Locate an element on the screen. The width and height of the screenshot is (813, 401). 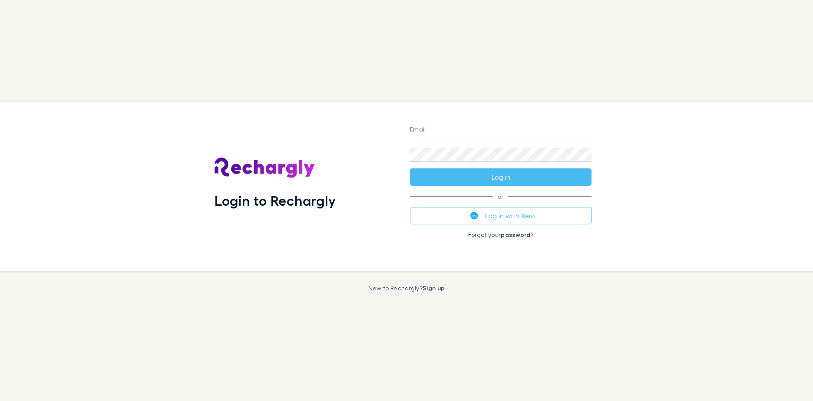
img: Xero's logo is located at coordinates (474, 216).